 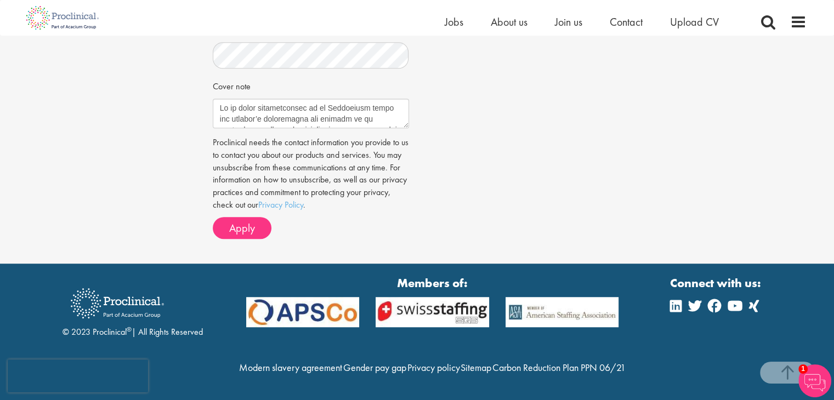 I want to click on span: Join us, so click(x=569, y=22).